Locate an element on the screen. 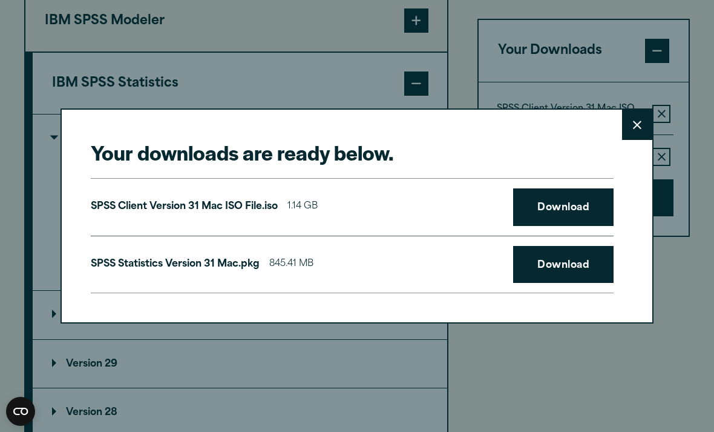 This screenshot has width=714, height=432. button: Open CMP widget is located at coordinates (21, 411).